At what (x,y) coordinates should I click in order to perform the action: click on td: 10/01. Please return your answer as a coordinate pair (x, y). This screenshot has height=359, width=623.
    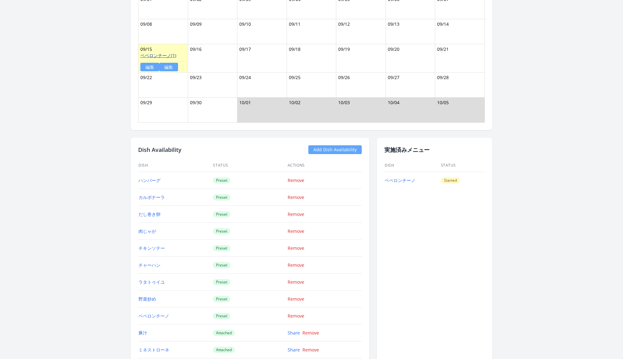
    Looking at the image, I should click on (262, 110).